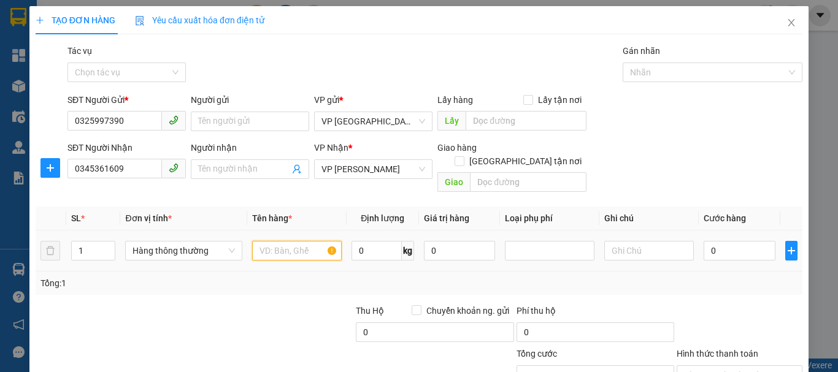 The height and width of the screenshot is (372, 838). I want to click on th: Ghi chú, so click(649, 218).